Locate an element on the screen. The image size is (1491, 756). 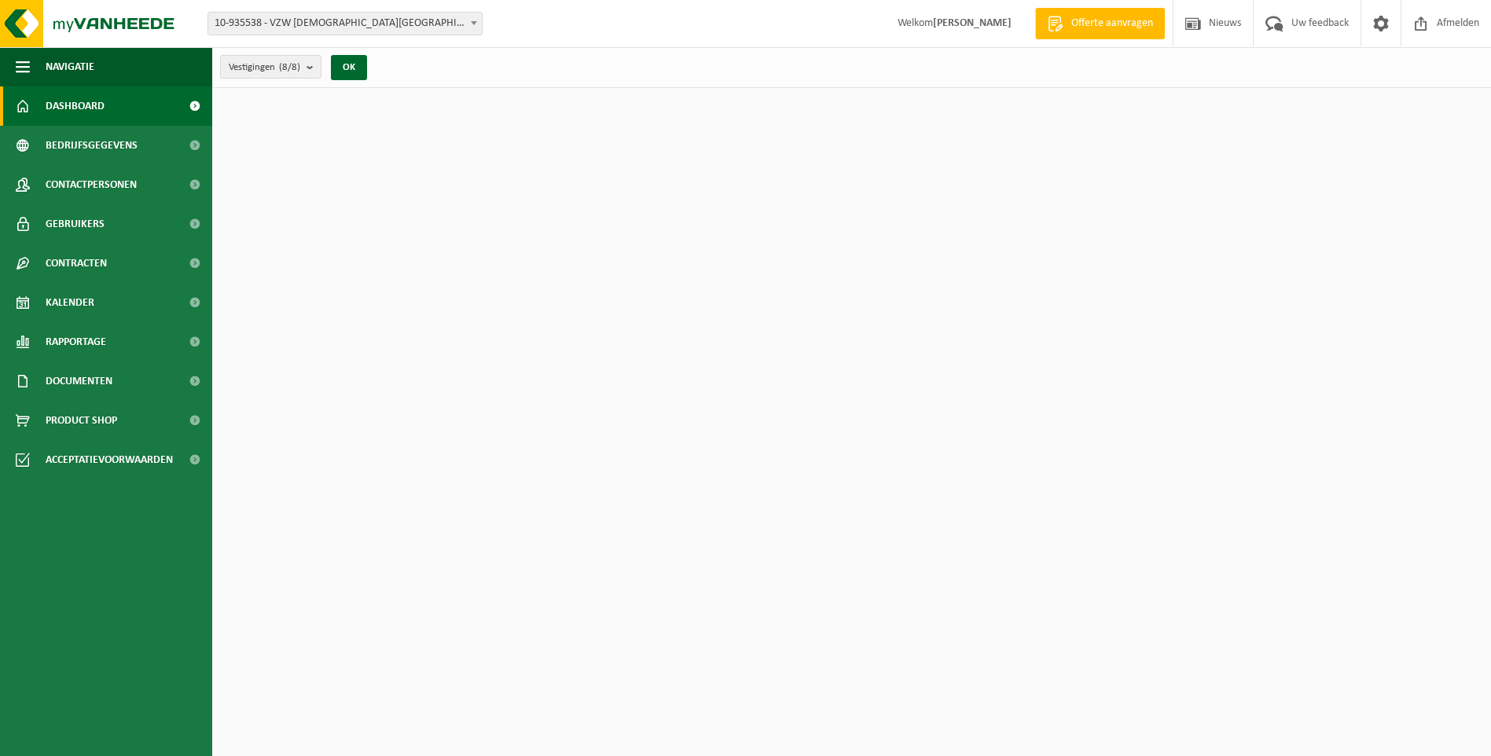
span: Acceptatievoorwaarden is located at coordinates (109, 460).